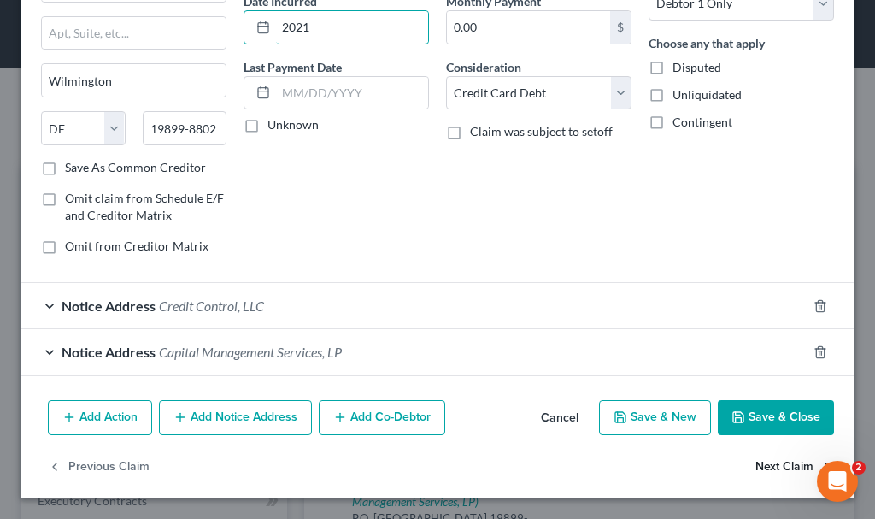  Describe the element at coordinates (484, 67) in the screenshot. I see `label: Consideration` at that location.